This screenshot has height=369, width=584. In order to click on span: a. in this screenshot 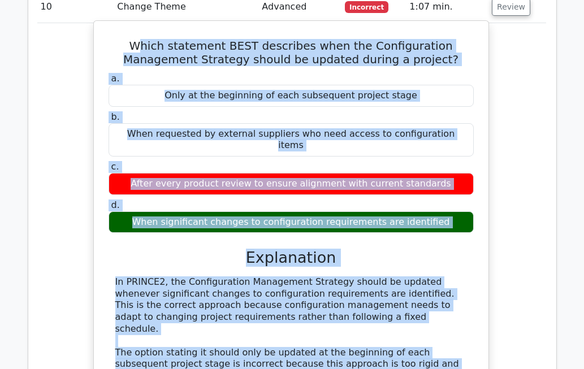, I will do `click(115, 78)`.